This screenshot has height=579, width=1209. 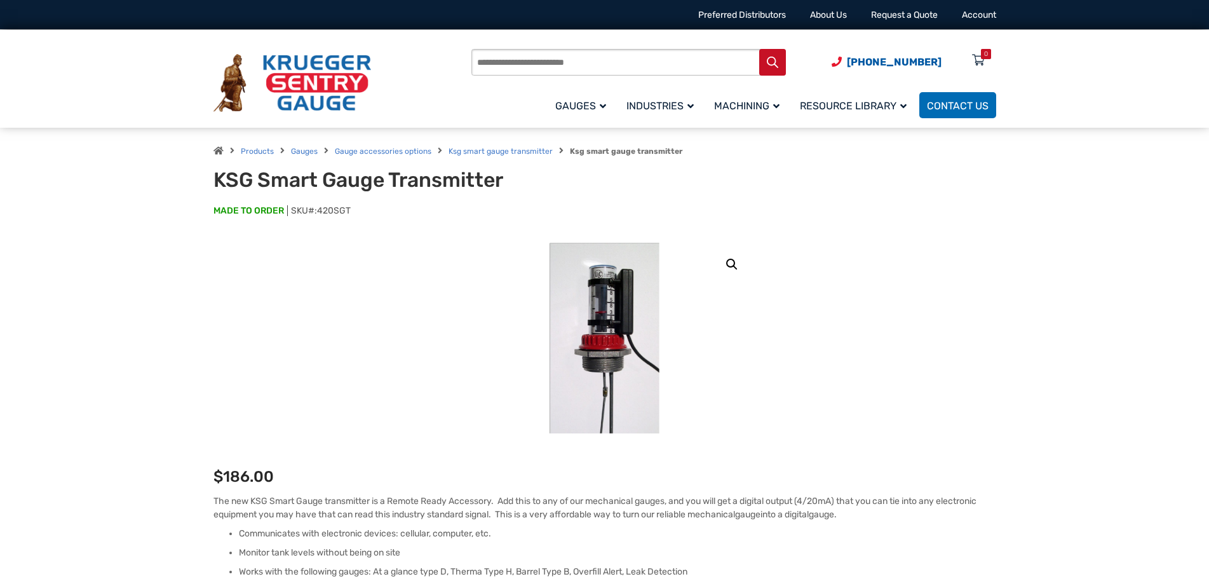 What do you see at coordinates (243, 477) in the screenshot?
I see `bdi: 186.00` at bounding box center [243, 477].